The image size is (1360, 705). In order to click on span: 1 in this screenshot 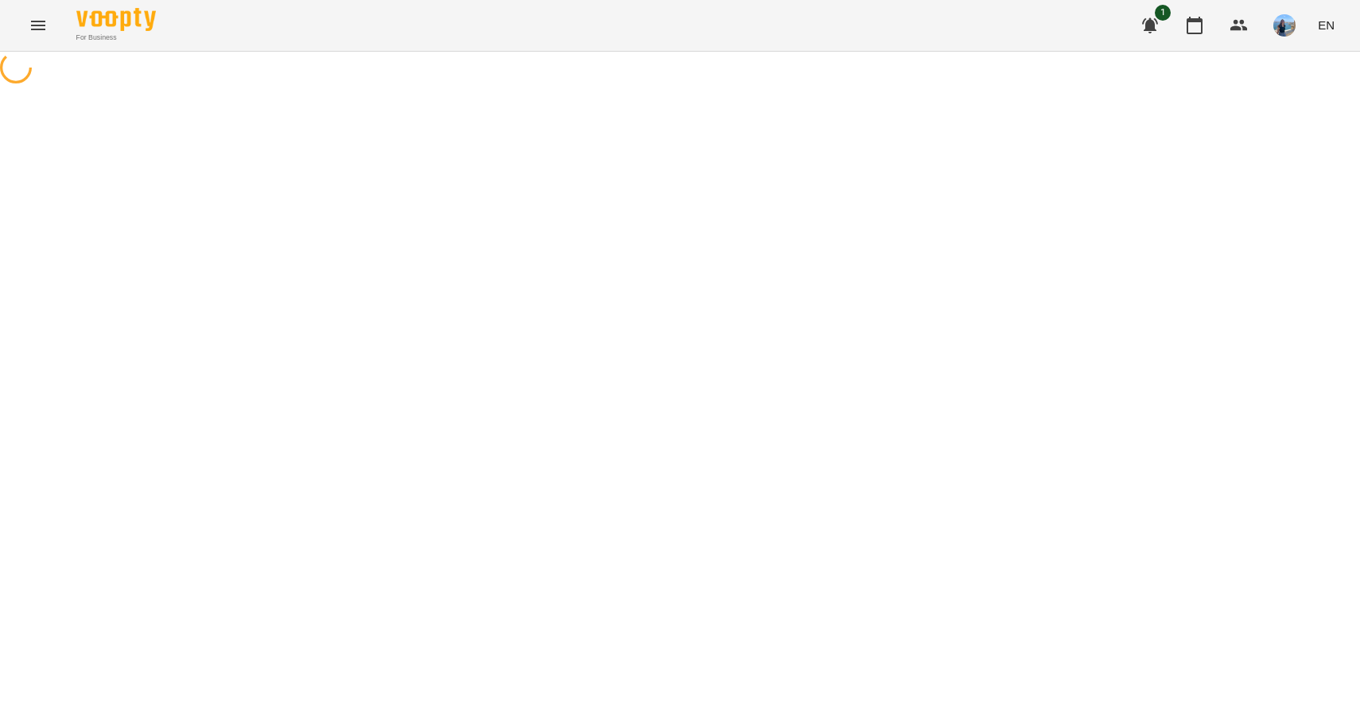, I will do `click(1163, 13)`.